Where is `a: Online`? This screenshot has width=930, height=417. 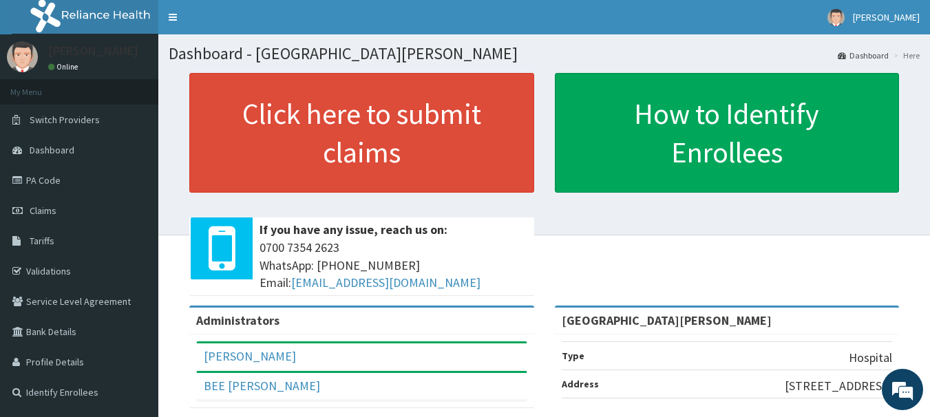
a: Online is located at coordinates (65, 67).